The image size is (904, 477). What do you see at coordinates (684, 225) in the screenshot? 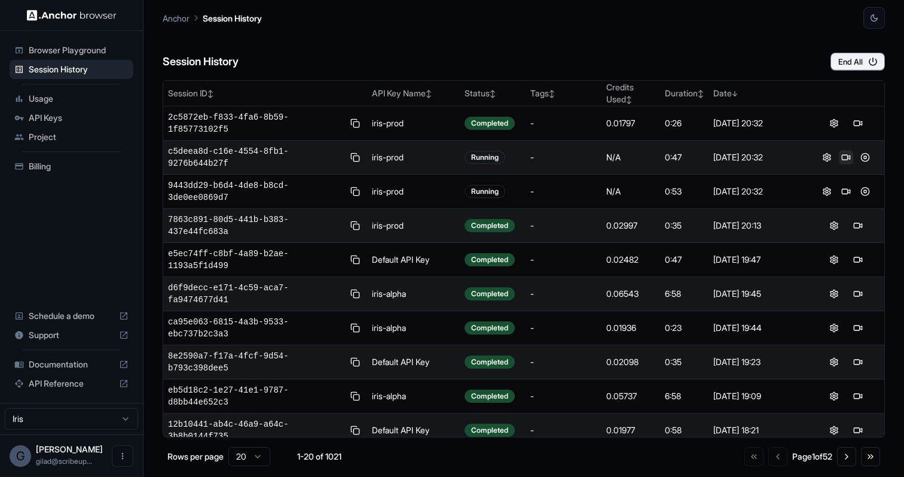
I see `div: 0:35` at bounding box center [684, 225].